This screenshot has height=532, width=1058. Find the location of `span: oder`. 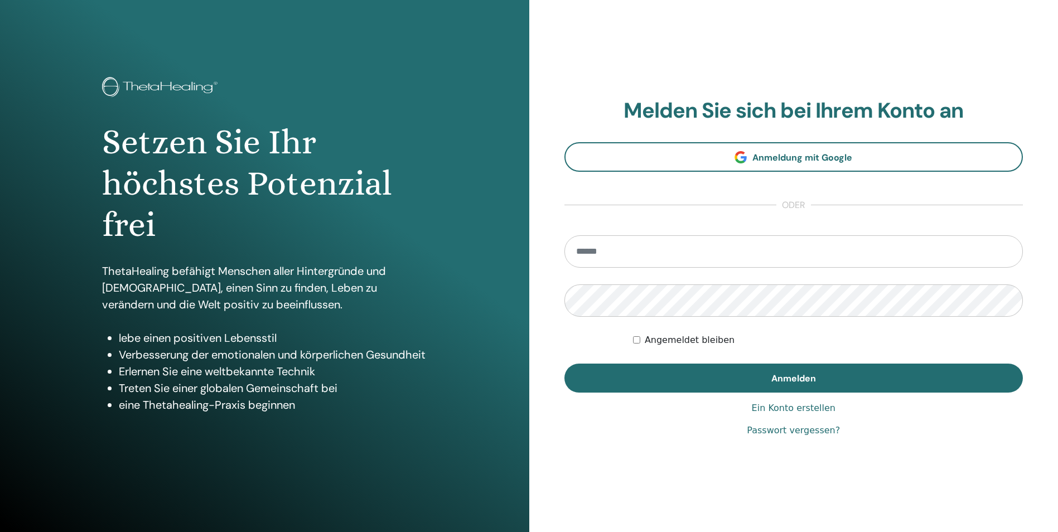

span: oder is located at coordinates (794, 205).